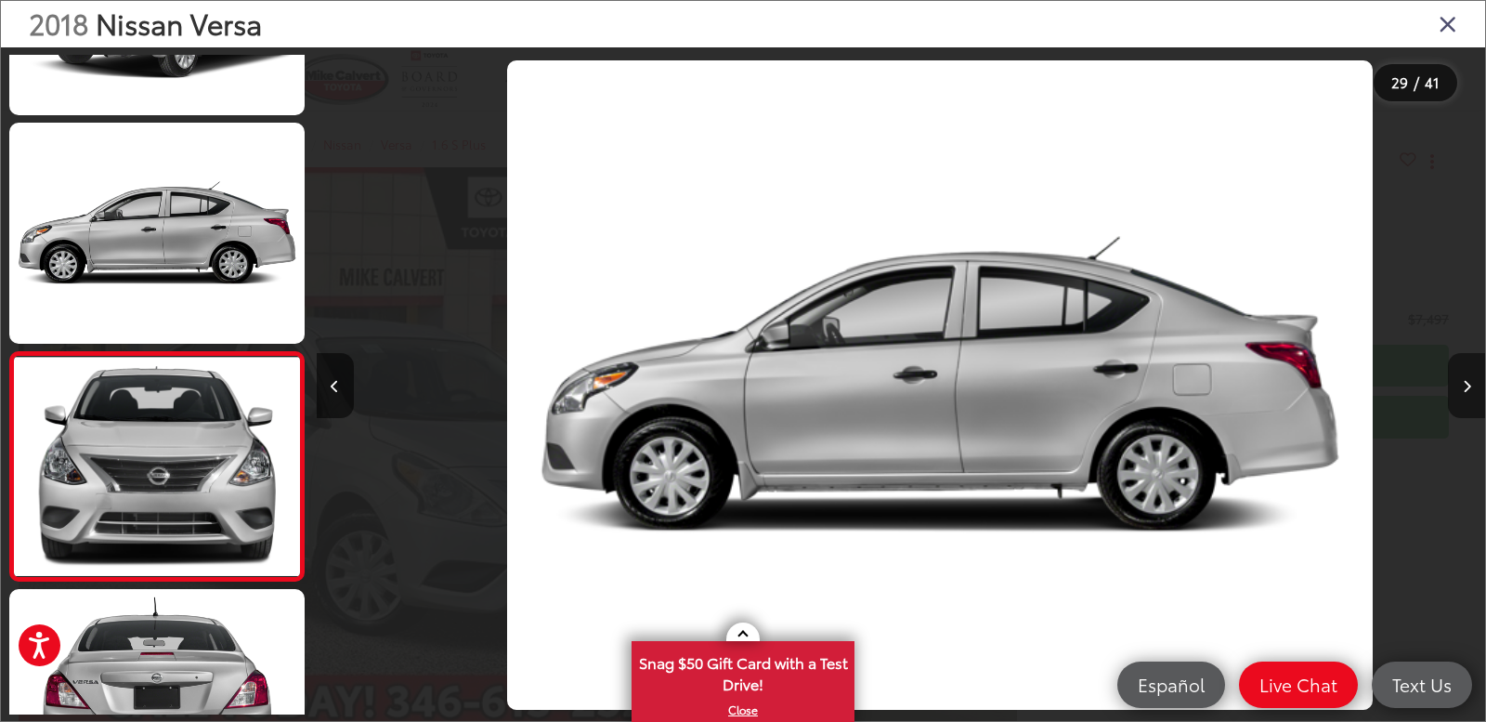  Describe the element at coordinates (1298, 684) in the screenshot. I see `span: Live Chat` at that location.